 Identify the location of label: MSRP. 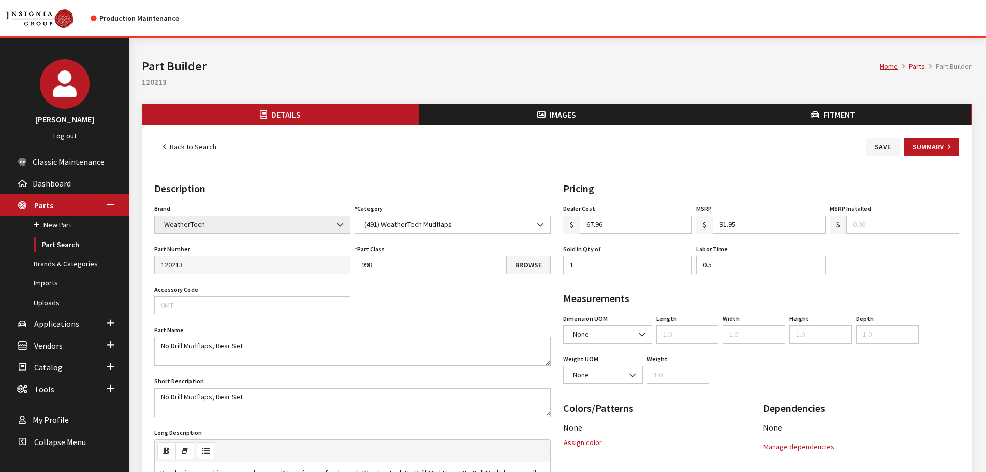
(704, 209).